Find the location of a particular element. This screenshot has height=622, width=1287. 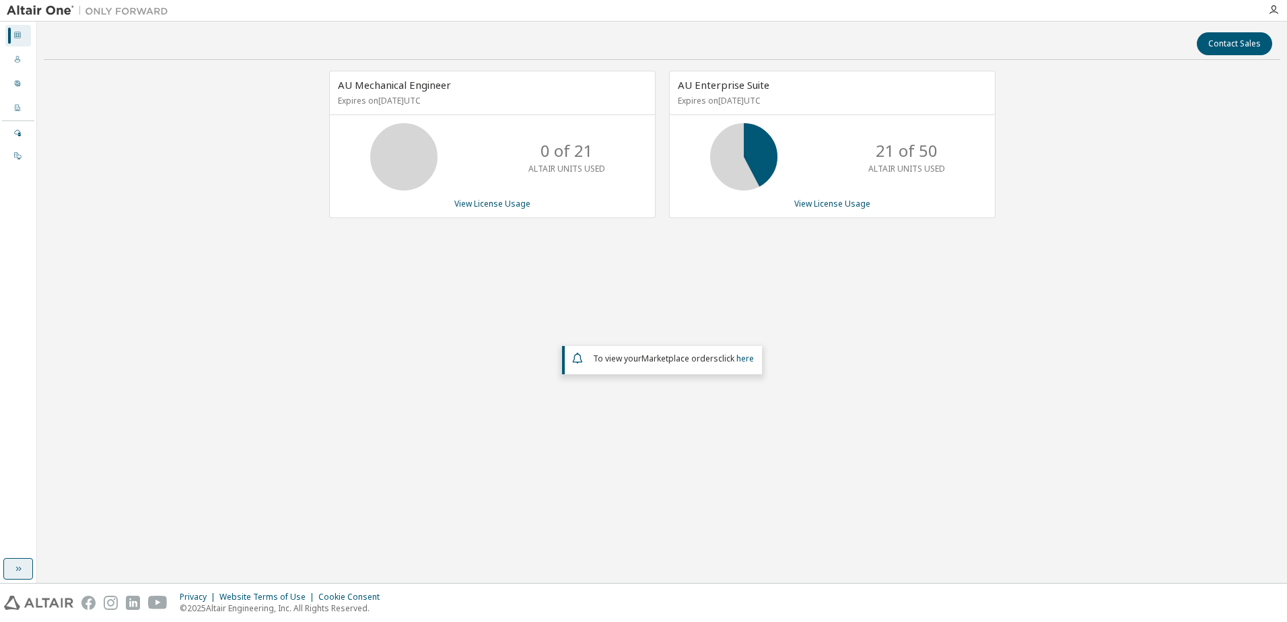

div: Dashboard is located at coordinates (18, 36).